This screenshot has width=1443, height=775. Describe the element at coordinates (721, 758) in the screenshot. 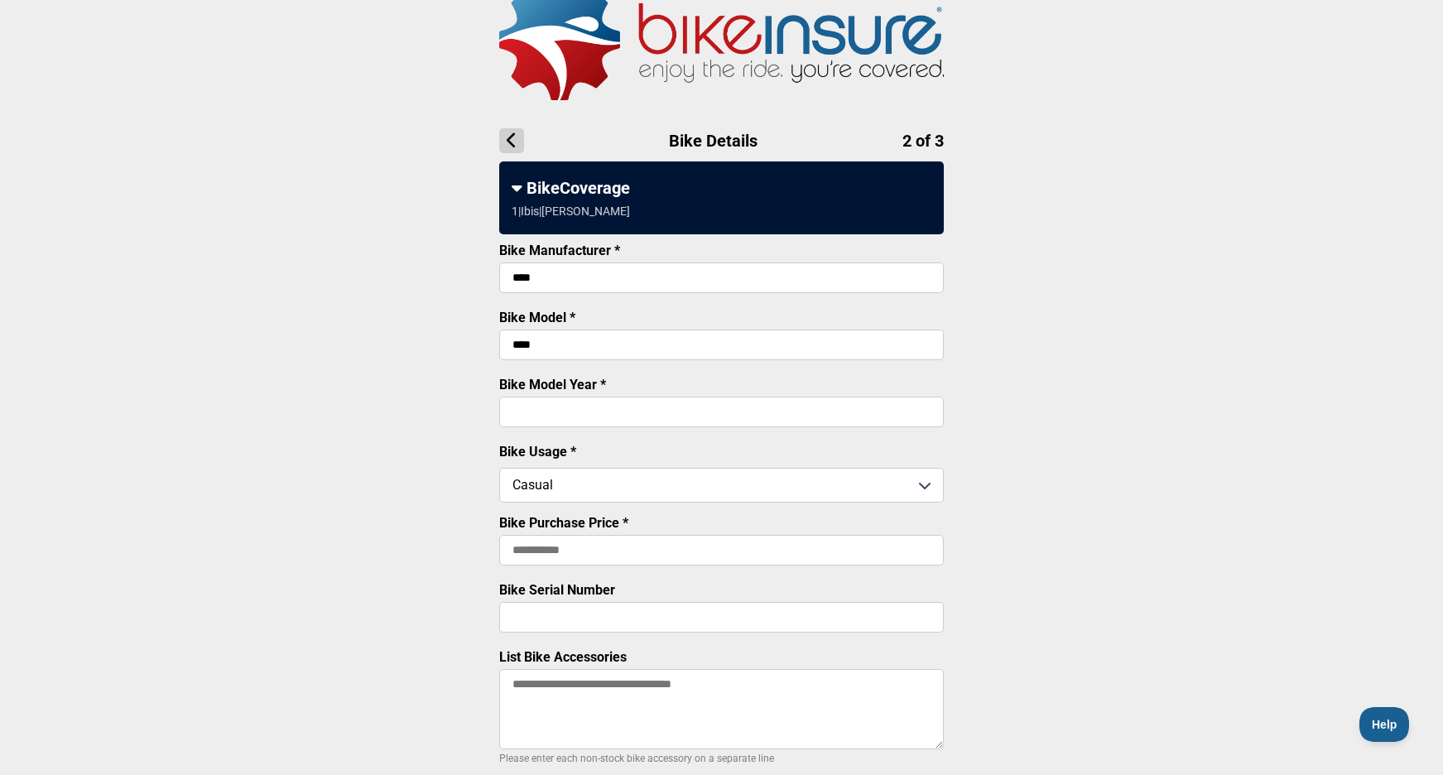

I see `p: Please enter each non-stock bike accessory on a separate line` at that location.